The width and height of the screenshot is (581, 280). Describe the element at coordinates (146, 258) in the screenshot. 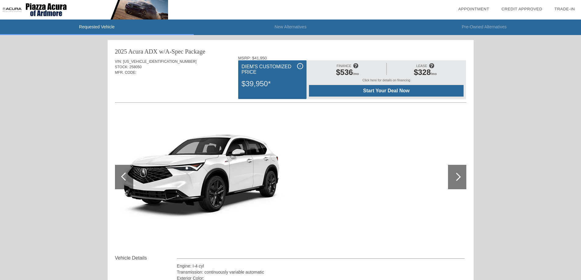

I see `div: Vehicle Details` at that location.